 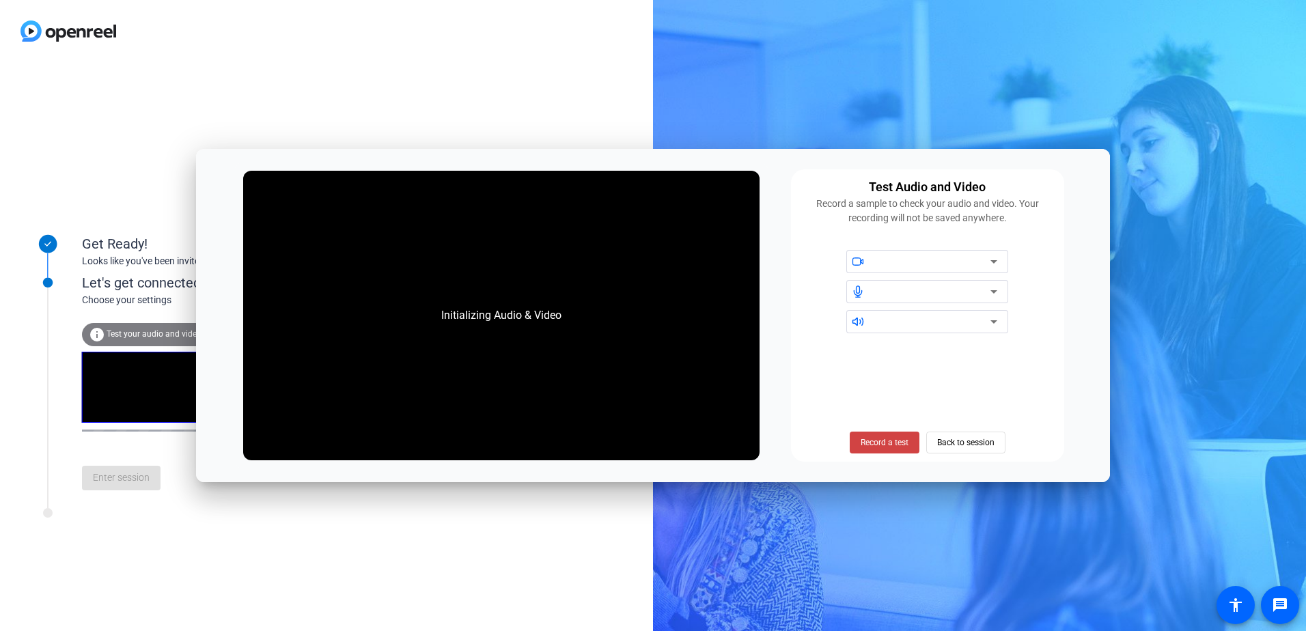 What do you see at coordinates (232, 300) in the screenshot?
I see `div: Choose your settings` at bounding box center [232, 300].